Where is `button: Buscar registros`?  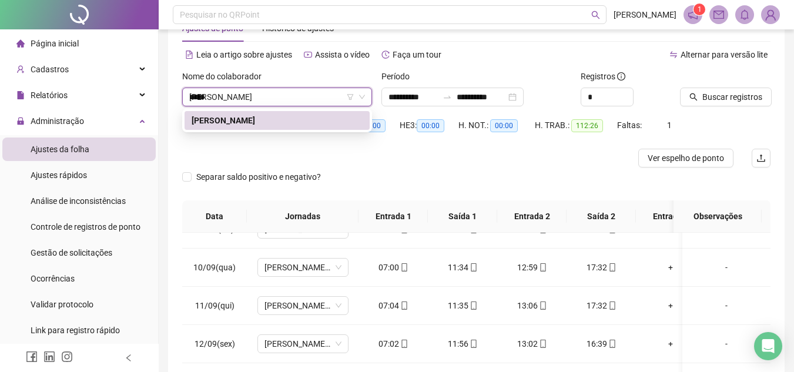
button: Buscar registros is located at coordinates (726, 97).